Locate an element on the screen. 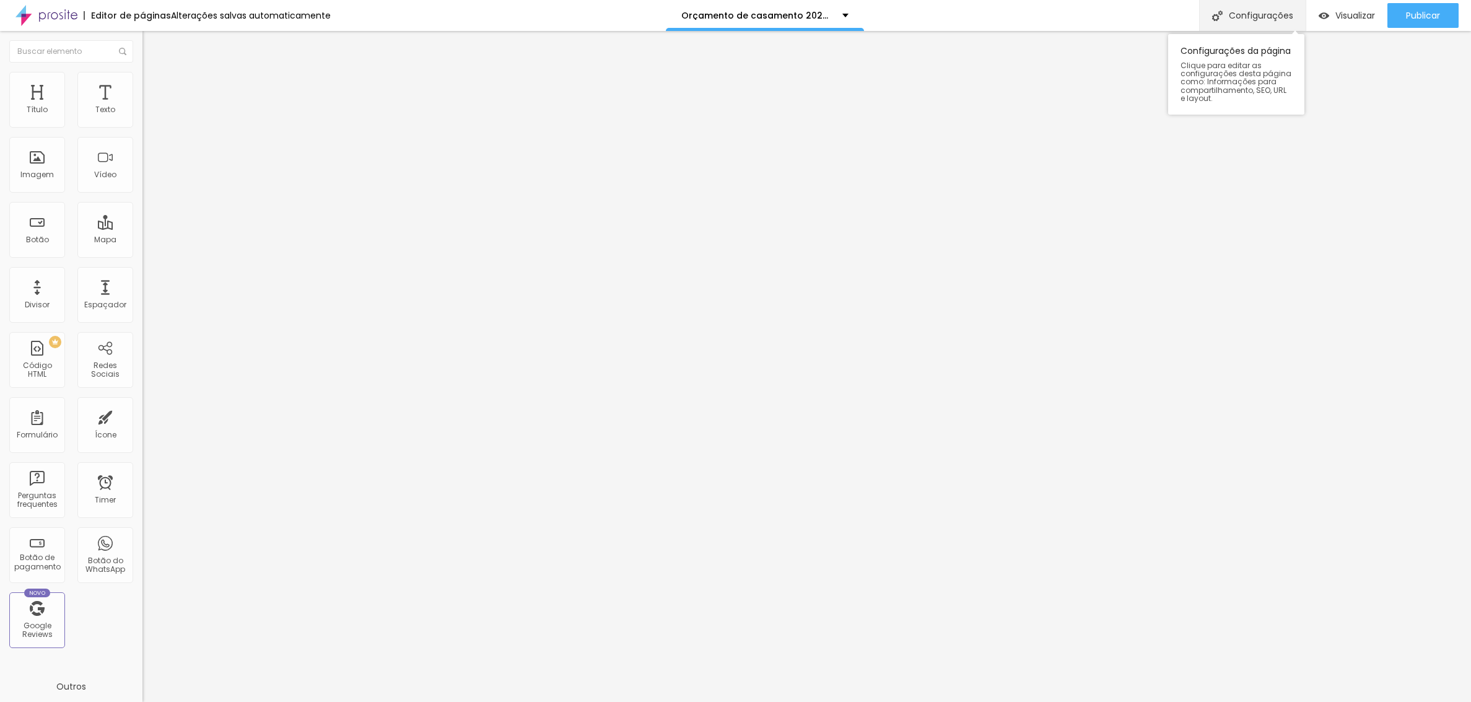 This screenshot has height=702, width=1471. div: Redes Sociais is located at coordinates (105, 370).